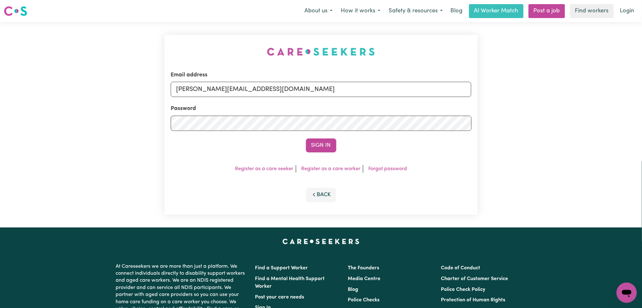 This screenshot has height=308, width=642. Describe the element at coordinates (189, 75) in the screenshot. I see `label: Email address` at that location.